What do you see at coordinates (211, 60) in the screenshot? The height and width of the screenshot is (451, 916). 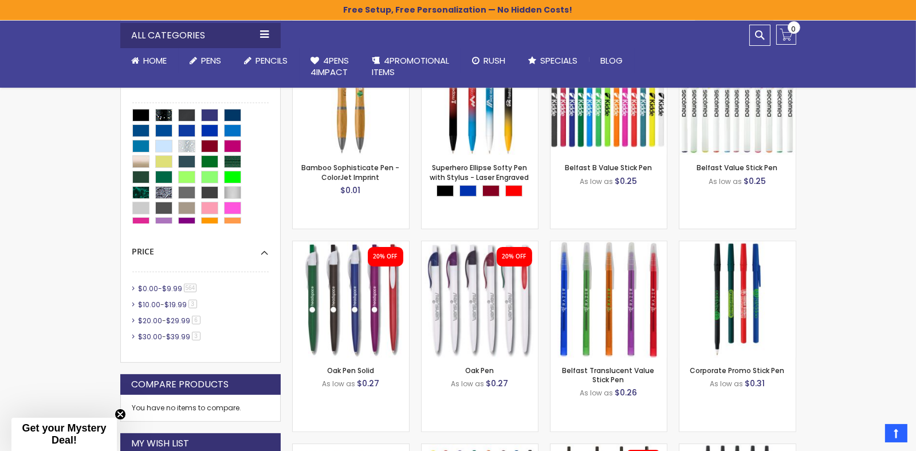 I see `span: Pens` at bounding box center [211, 60].